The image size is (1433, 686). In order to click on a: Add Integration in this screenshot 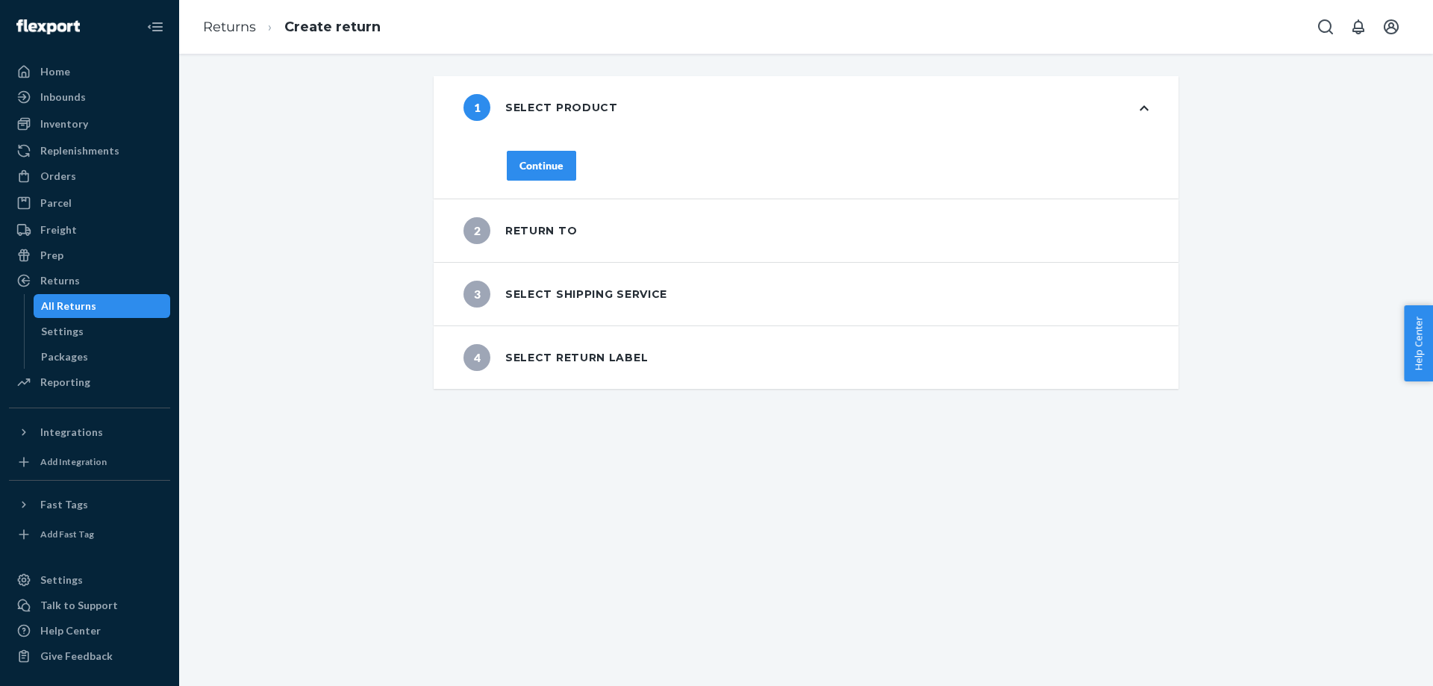, I will do `click(90, 462)`.